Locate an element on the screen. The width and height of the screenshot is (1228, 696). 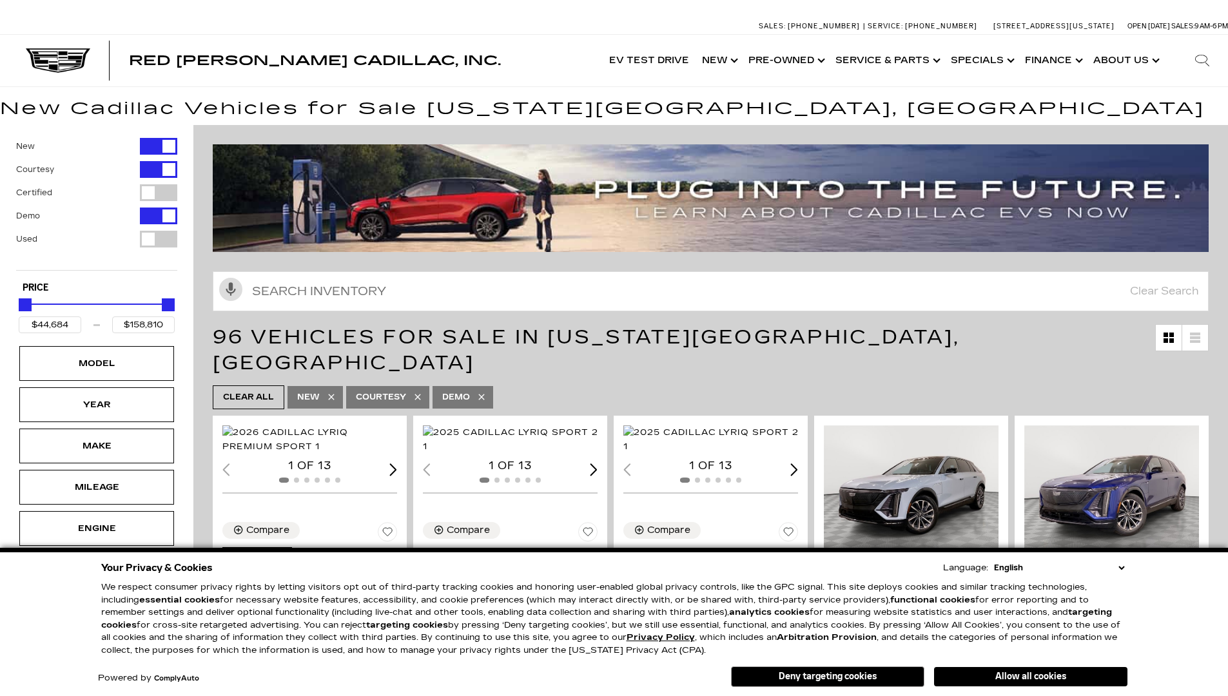
a: New is located at coordinates (718, 61).